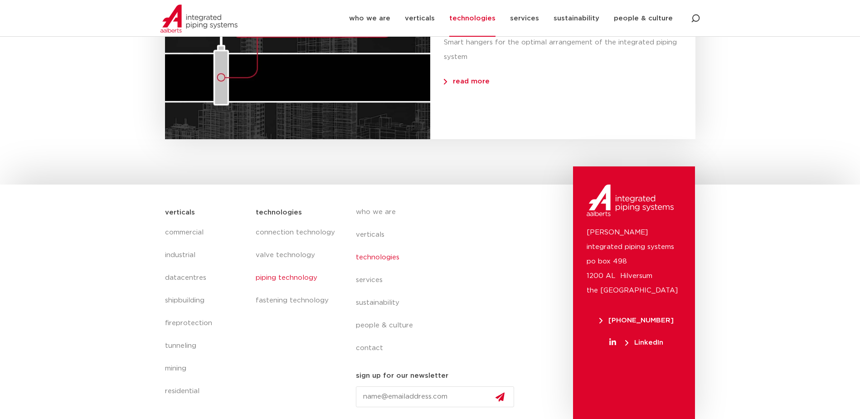 The image size is (860, 419). Describe the element at coordinates (297, 301) in the screenshot. I see `a: fastening technology` at that location.